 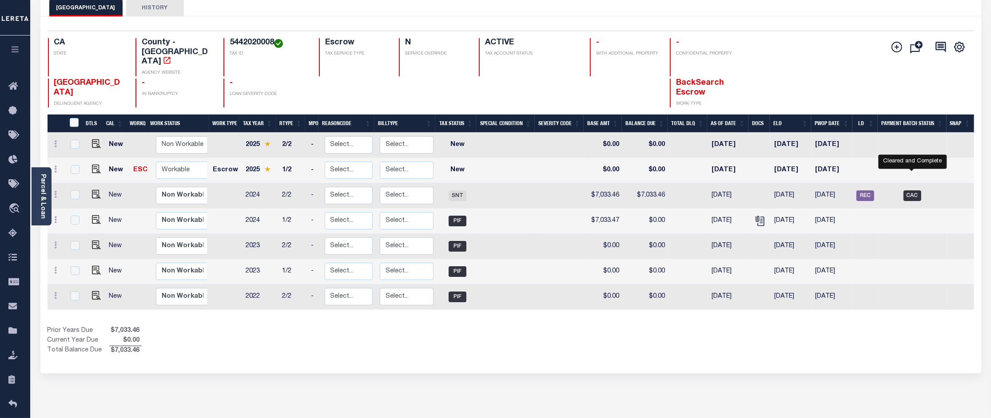 What do you see at coordinates (258, 123) in the screenshot?
I see `th: Tax Year: activate to sort column ascending` at bounding box center [258, 123].